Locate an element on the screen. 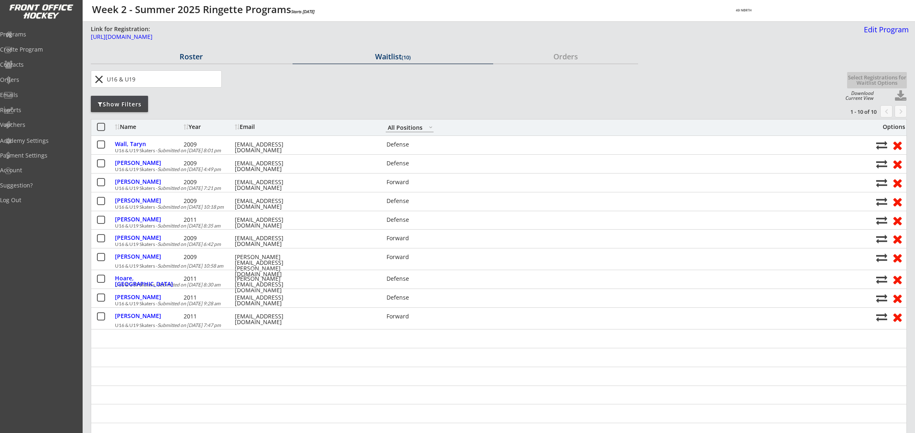 The width and height of the screenshot is (915, 433). font: (10) is located at coordinates (406, 57).